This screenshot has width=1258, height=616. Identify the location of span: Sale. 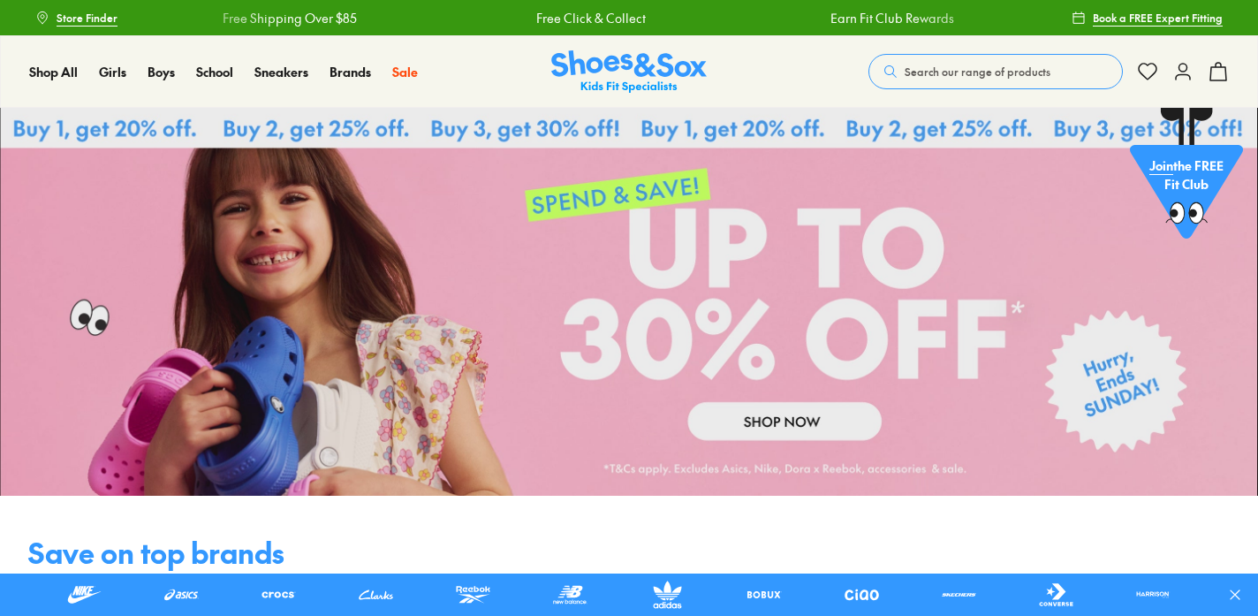
(405, 72).